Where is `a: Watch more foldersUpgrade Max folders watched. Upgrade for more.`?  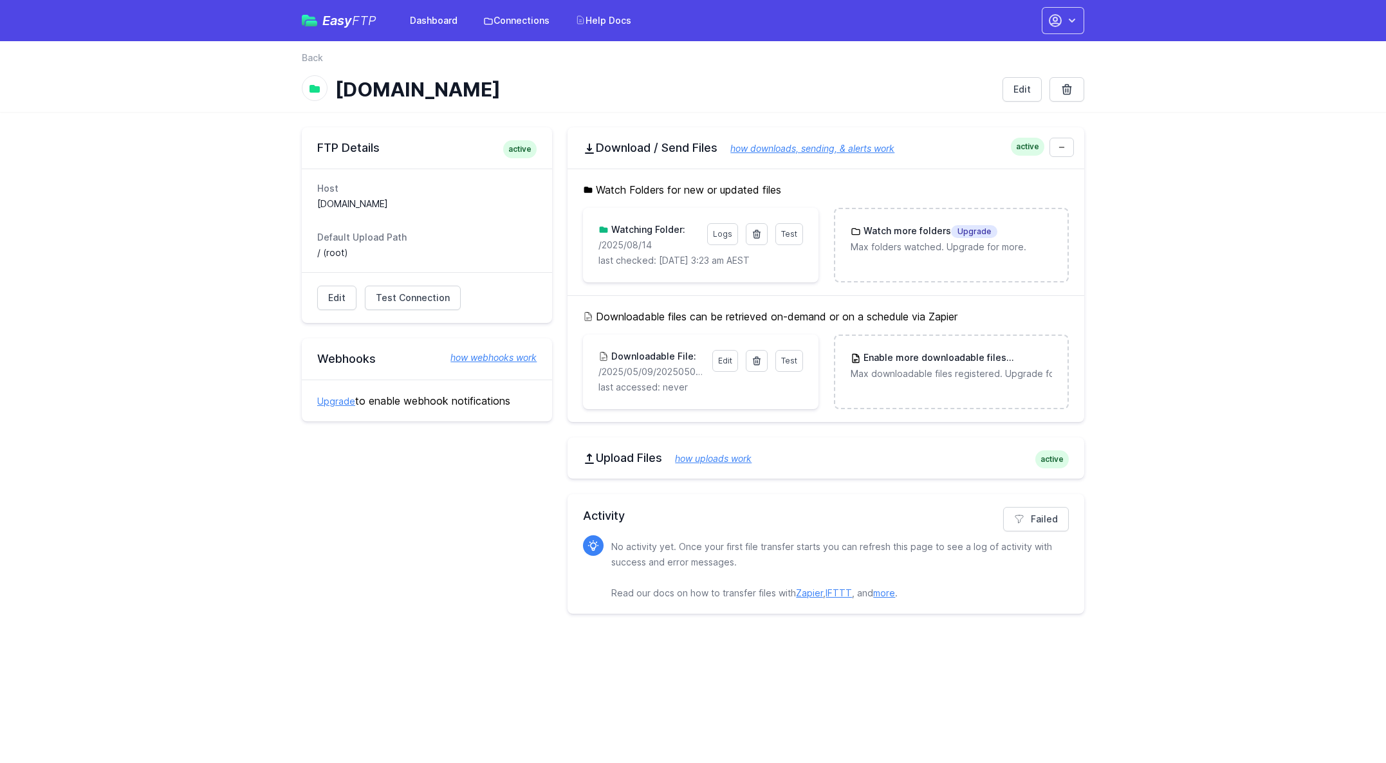 a: Watch more foldersUpgrade Max folders watched. Upgrade for more. is located at coordinates (951, 239).